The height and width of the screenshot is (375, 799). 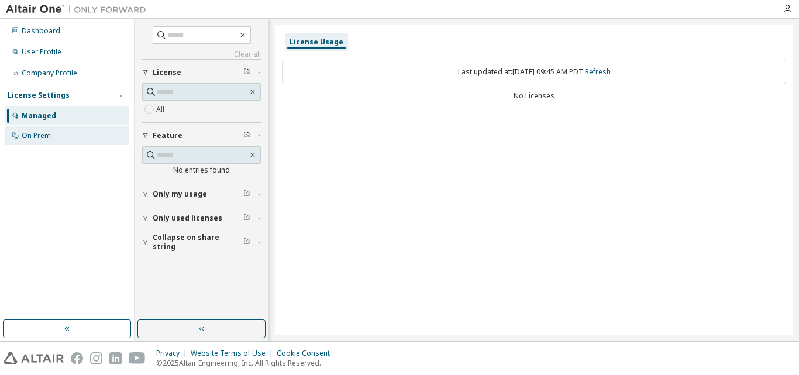 I want to click on img: Altair One, so click(x=79, y=9).